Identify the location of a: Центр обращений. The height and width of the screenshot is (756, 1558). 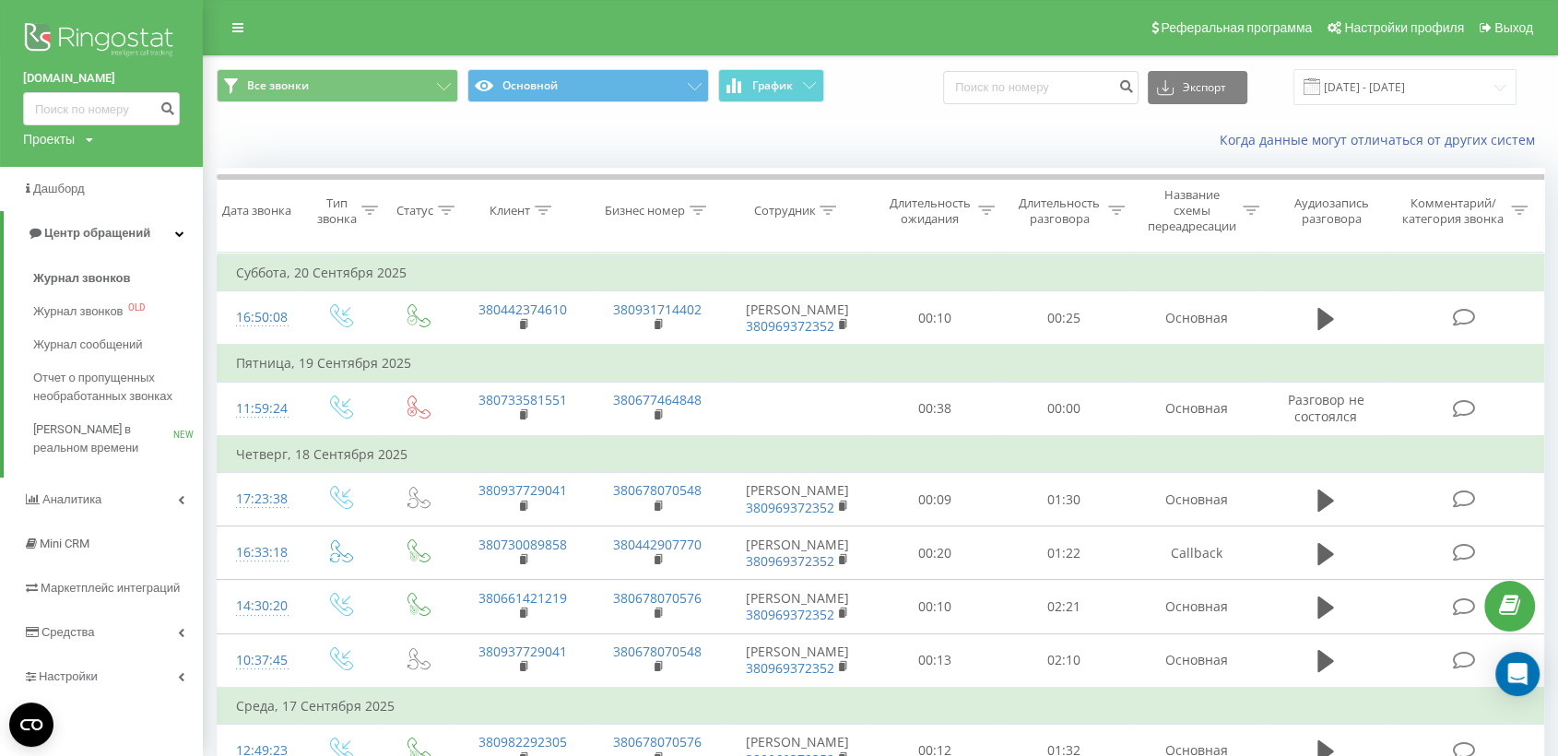
(103, 233).